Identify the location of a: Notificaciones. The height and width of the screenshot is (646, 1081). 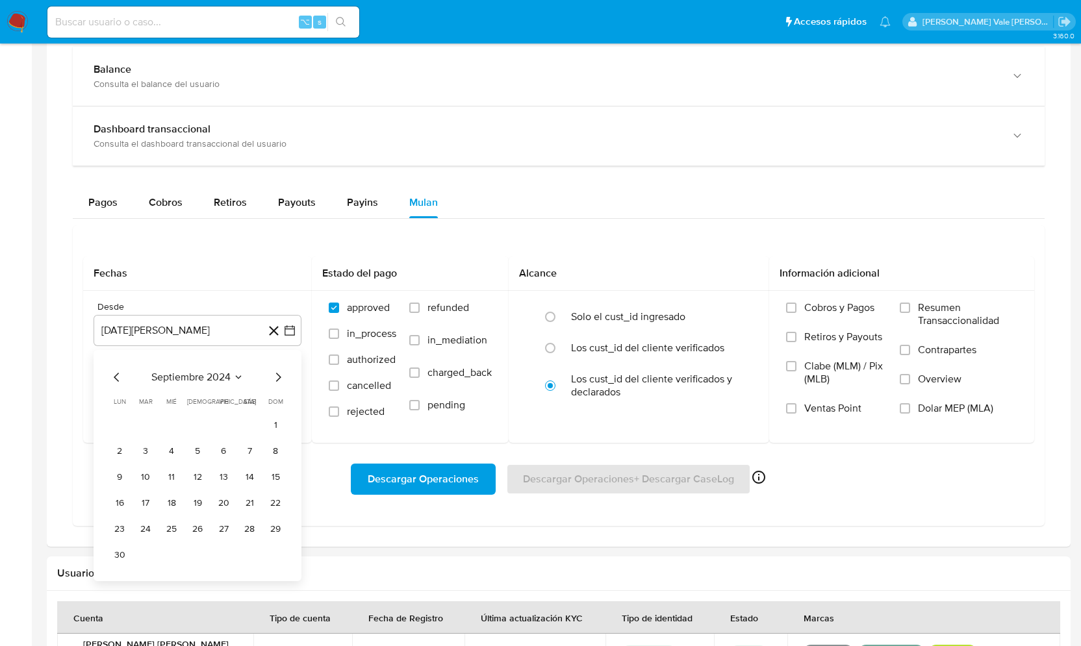
(885, 21).